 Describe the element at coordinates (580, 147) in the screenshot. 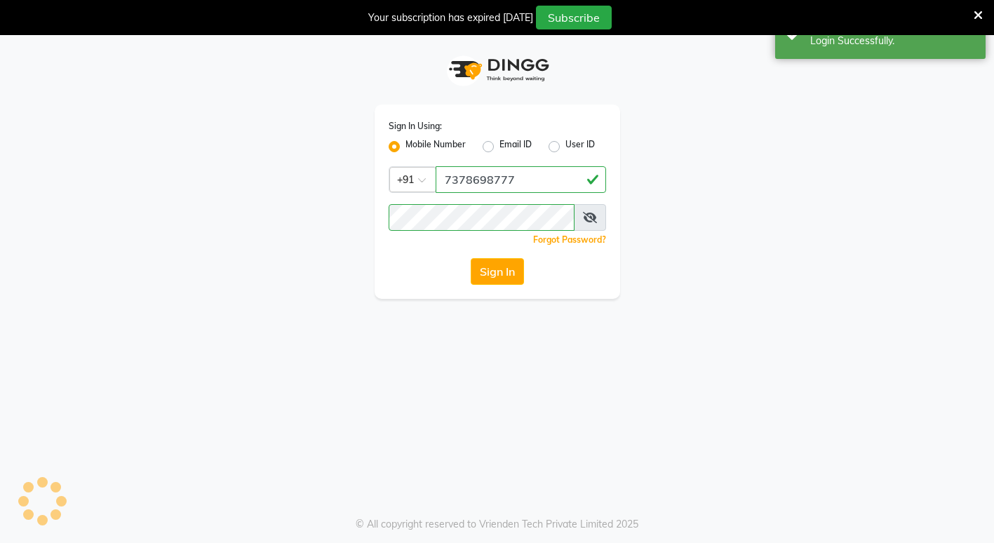

I see `label: User ID` at that location.